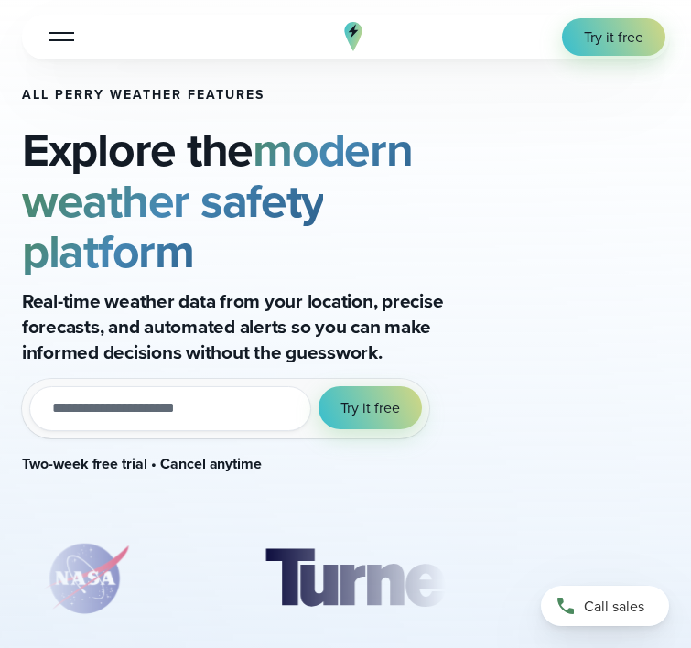 Image resolution: width=691 pixels, height=648 pixels. I want to click on img: Turner-Construction_1.svg, so click(368, 579).